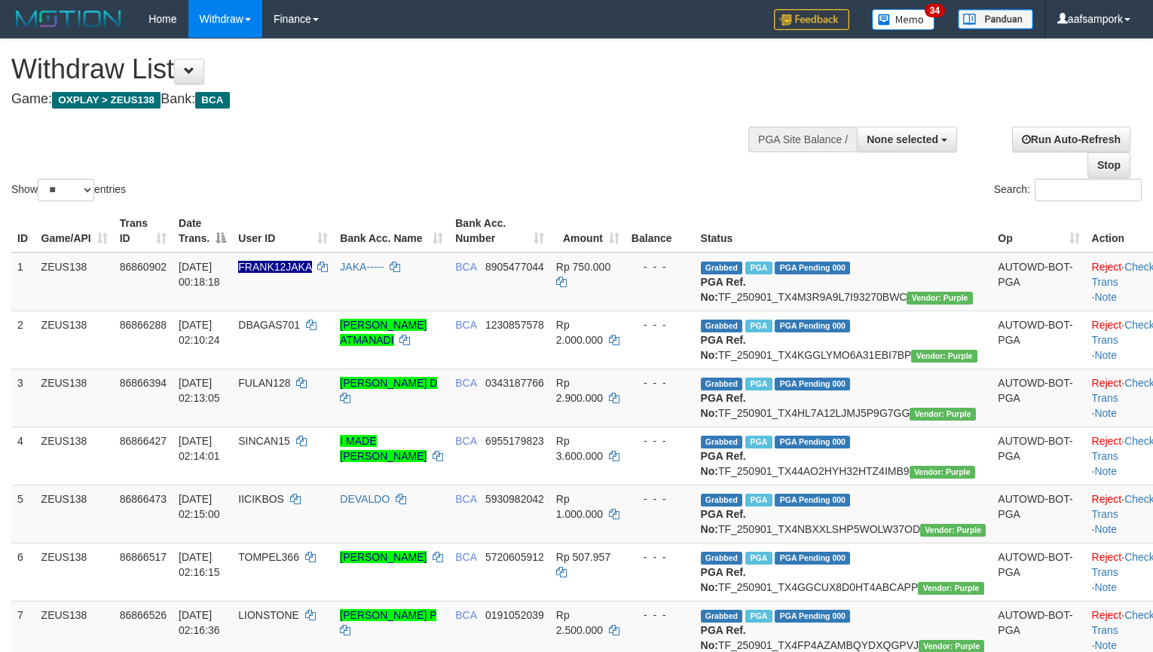 The width and height of the screenshot is (1153, 652). What do you see at coordinates (264, 383) in the screenshot?
I see `span: FULAN128` at bounding box center [264, 383].